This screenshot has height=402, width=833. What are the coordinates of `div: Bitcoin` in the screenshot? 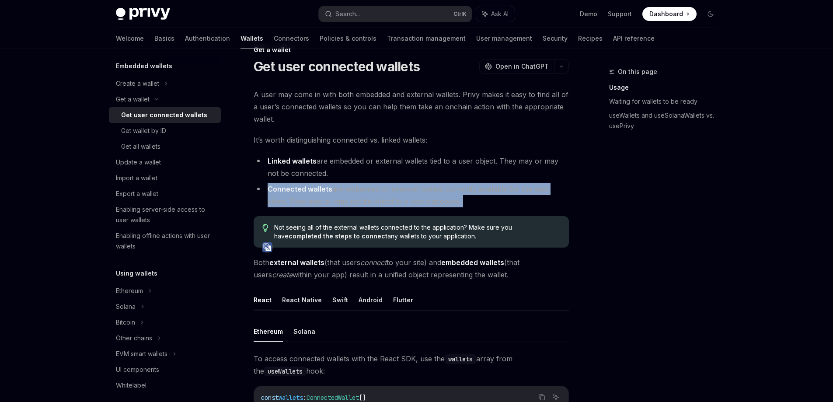 It's located at (125, 322).